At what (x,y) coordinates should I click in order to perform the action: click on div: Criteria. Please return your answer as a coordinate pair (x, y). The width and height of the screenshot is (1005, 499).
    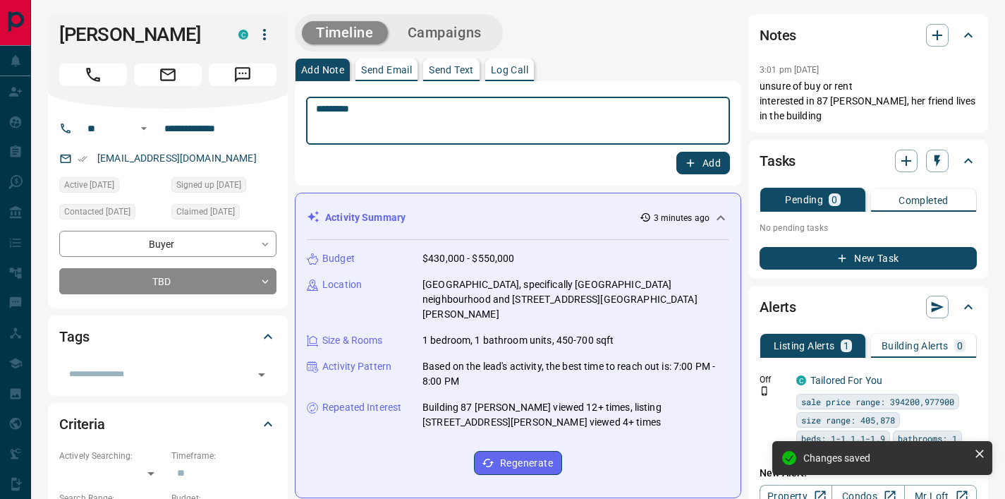
    Looking at the image, I should click on (168, 424).